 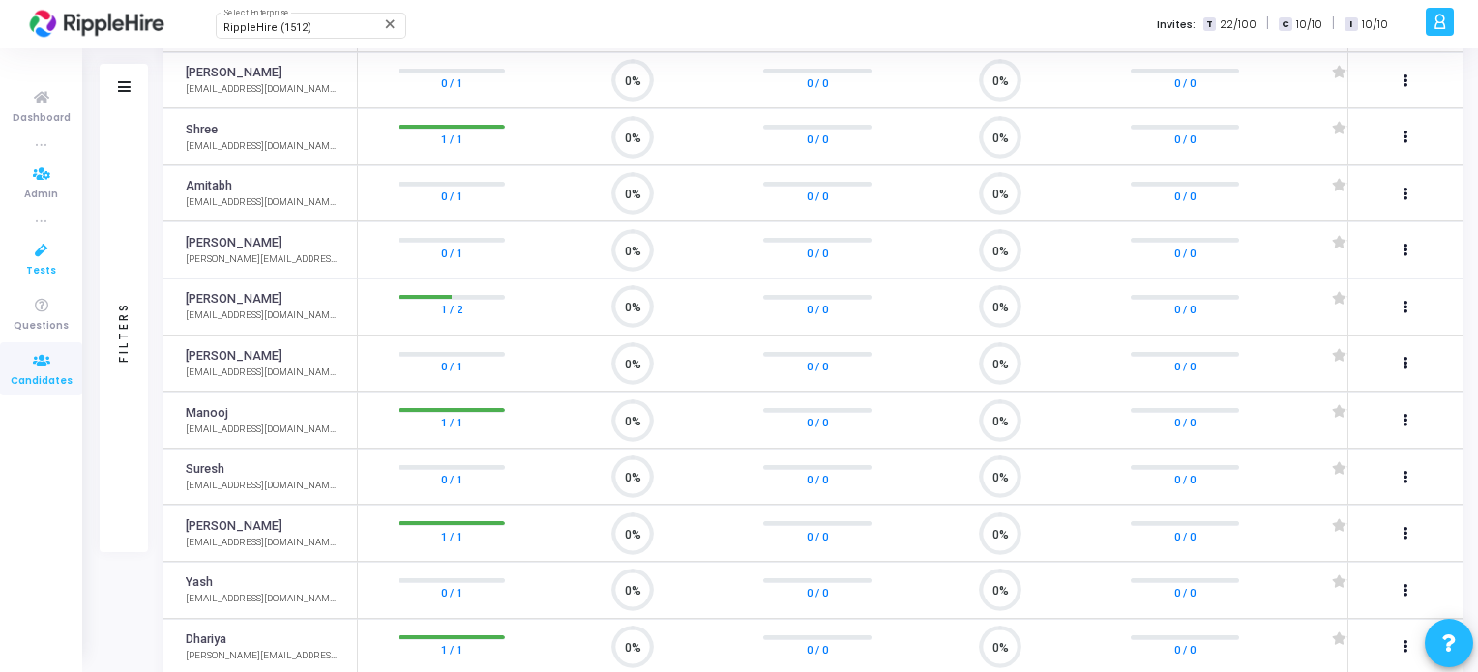 I want to click on span: 22/100, so click(x=1238, y=24).